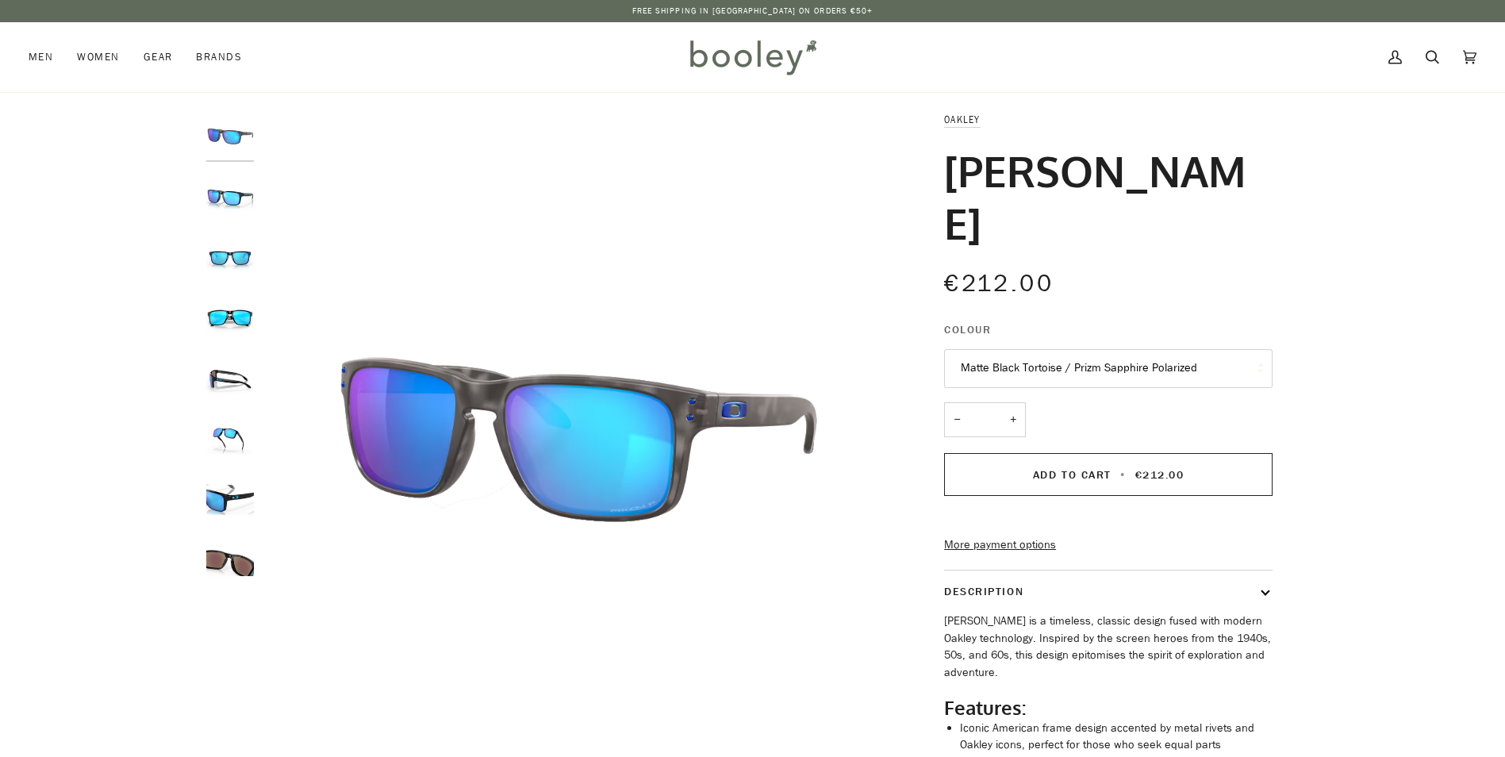  What do you see at coordinates (1116, 736) in the screenshot?
I see `li: Iconic American frame design accented by metal rivets and Oakley icons, perfect for those who see...` at bounding box center [1116, 736].